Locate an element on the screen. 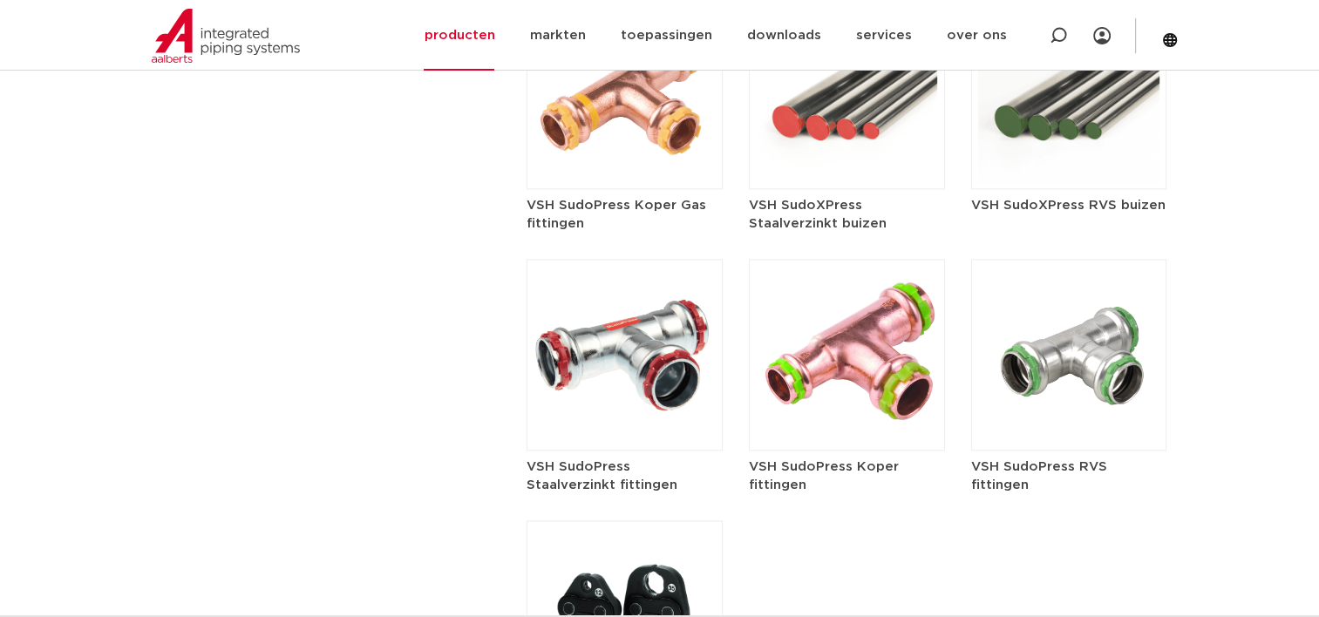  h5: VSH SudoXPress RVS buizen is located at coordinates (1069, 205).